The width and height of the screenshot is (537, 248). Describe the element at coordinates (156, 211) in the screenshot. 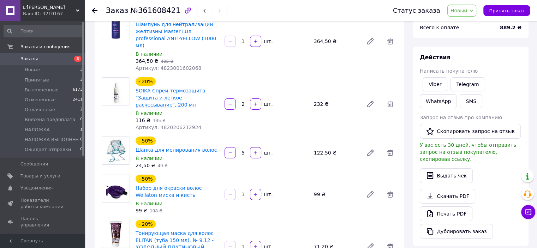

I see `span: 198 ₴` at that location.